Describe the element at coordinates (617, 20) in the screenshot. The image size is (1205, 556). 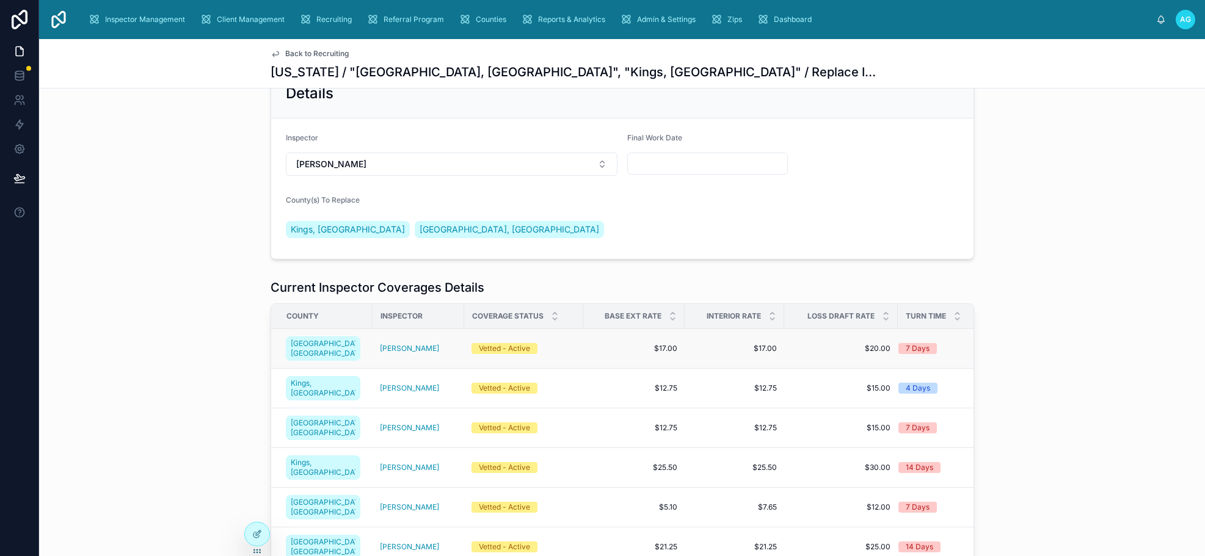
I see `div: scrollable content` at that location.